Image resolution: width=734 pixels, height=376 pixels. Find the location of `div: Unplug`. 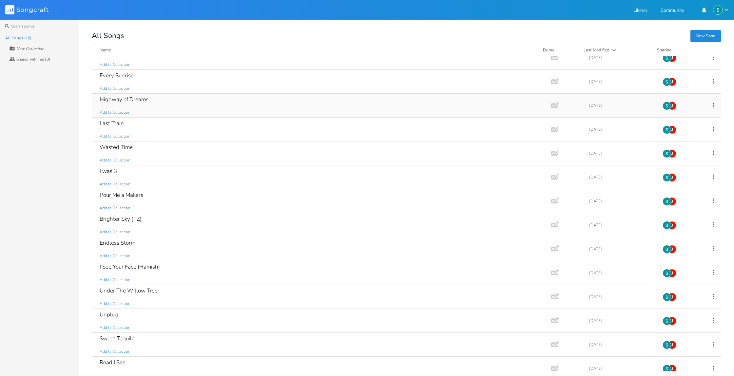

div: Unplug is located at coordinates (109, 315).